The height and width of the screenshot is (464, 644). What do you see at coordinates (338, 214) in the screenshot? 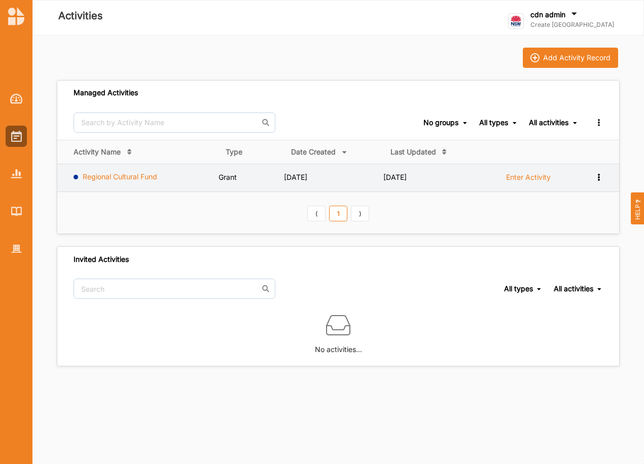
I see `a: 1` at bounding box center [338, 214].